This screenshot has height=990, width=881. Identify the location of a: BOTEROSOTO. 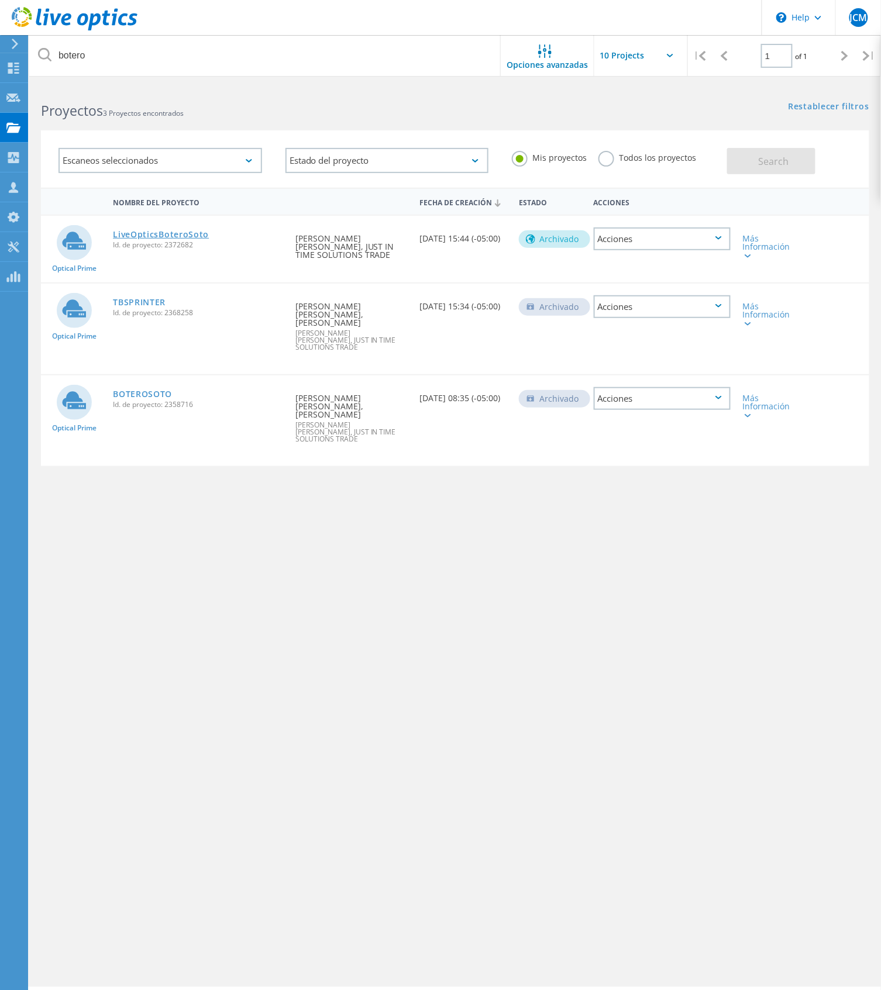
(142, 394).